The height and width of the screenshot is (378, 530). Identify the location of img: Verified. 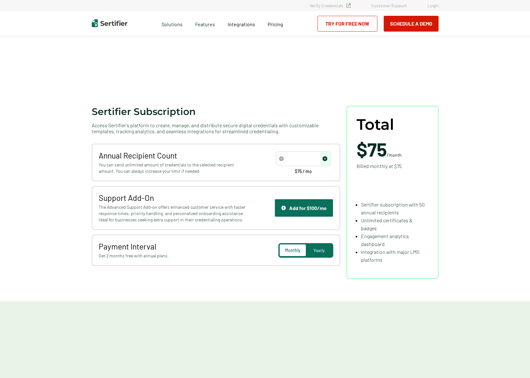
(349, 5).